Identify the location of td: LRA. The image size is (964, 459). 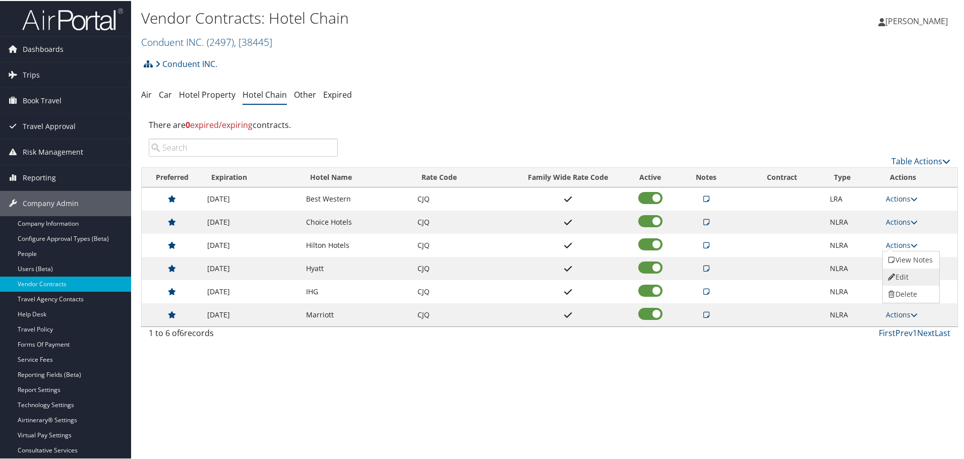
(853, 198).